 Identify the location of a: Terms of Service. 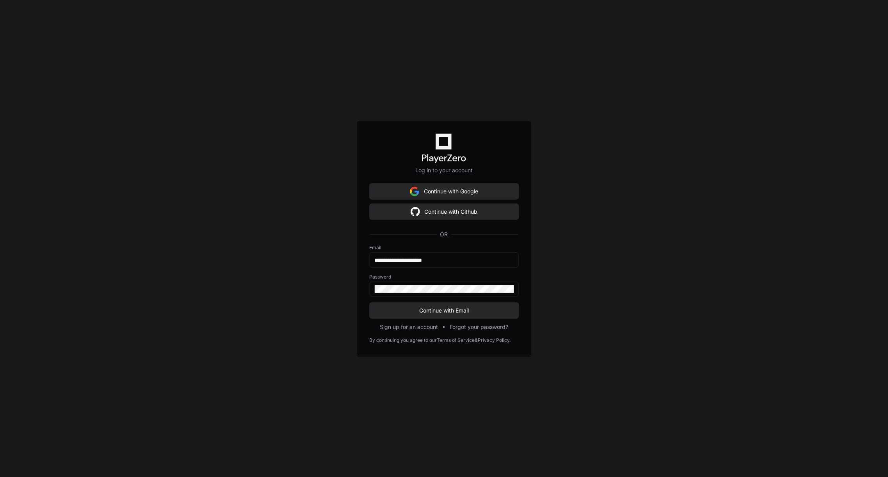
(456, 340).